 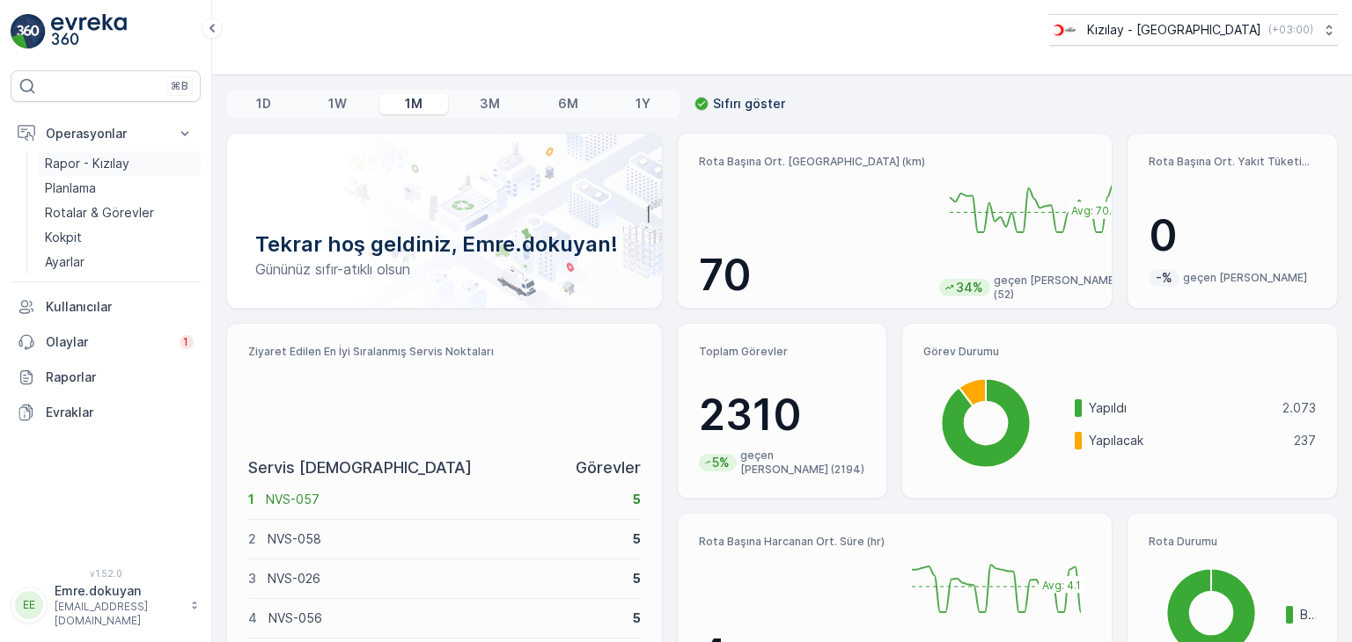 I want to click on p: Toplam Görevler, so click(x=782, y=352).